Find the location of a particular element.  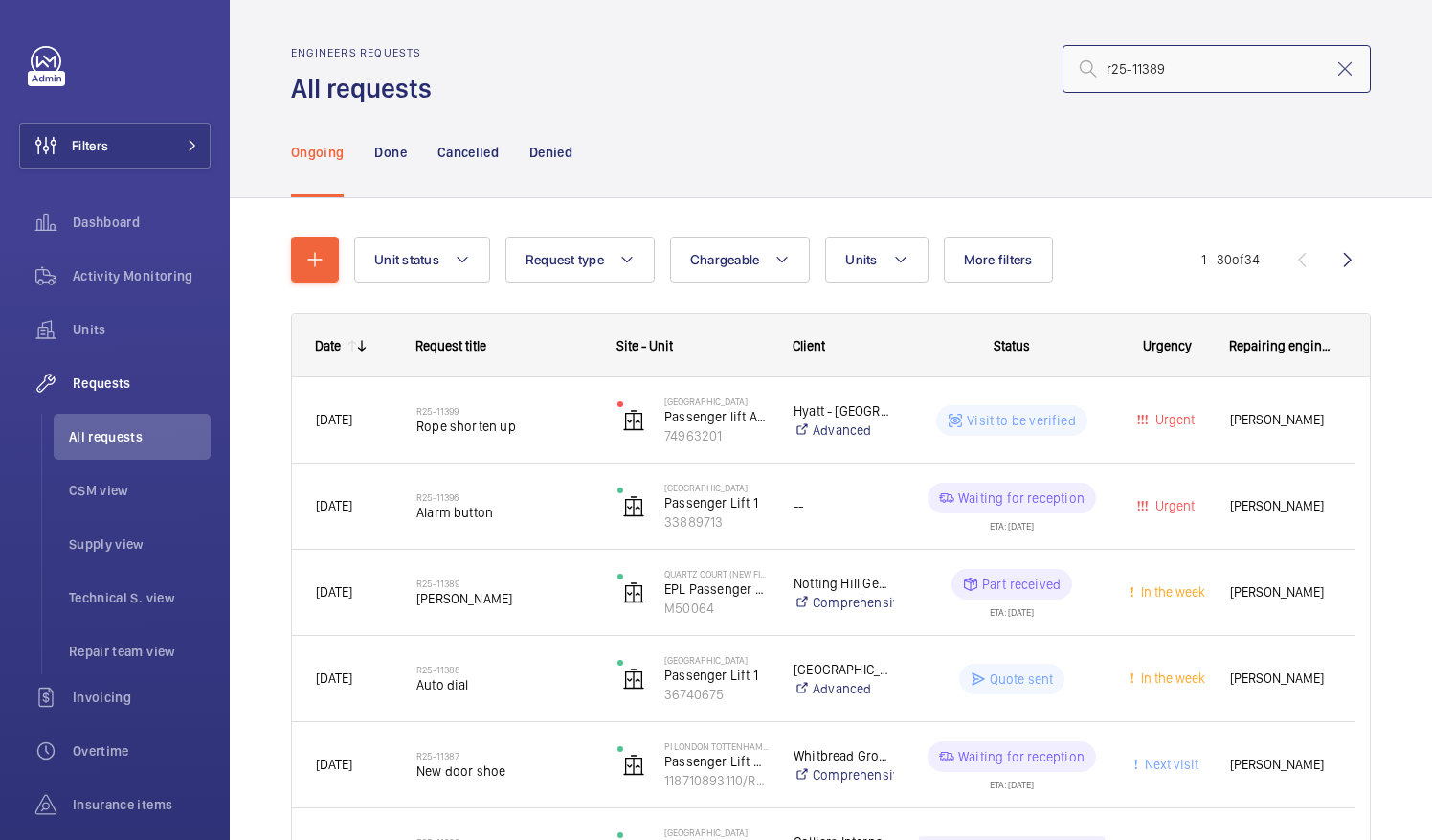

h1: All requests is located at coordinates (366, 88).